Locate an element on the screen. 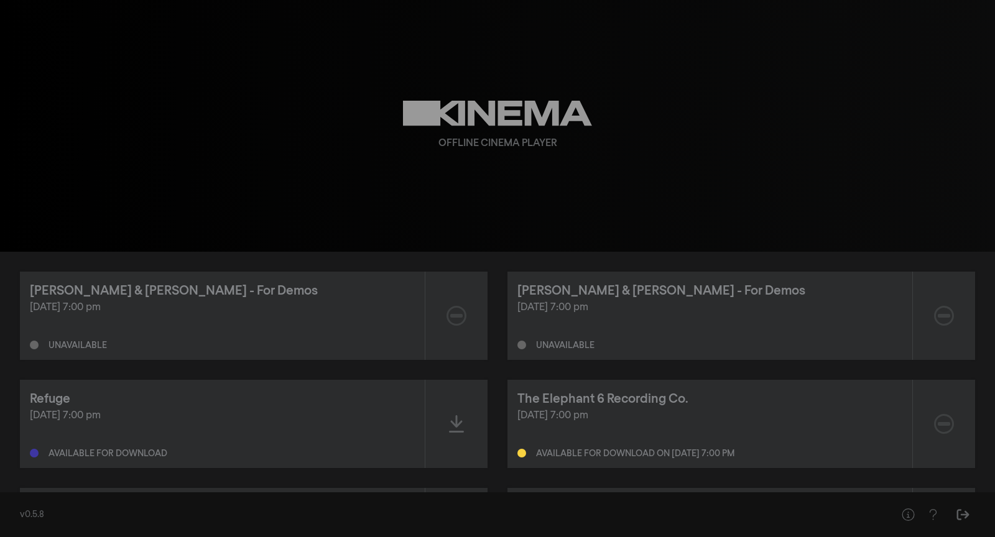 The image size is (995, 537). div: v0.5.8 is located at coordinates (445, 515).